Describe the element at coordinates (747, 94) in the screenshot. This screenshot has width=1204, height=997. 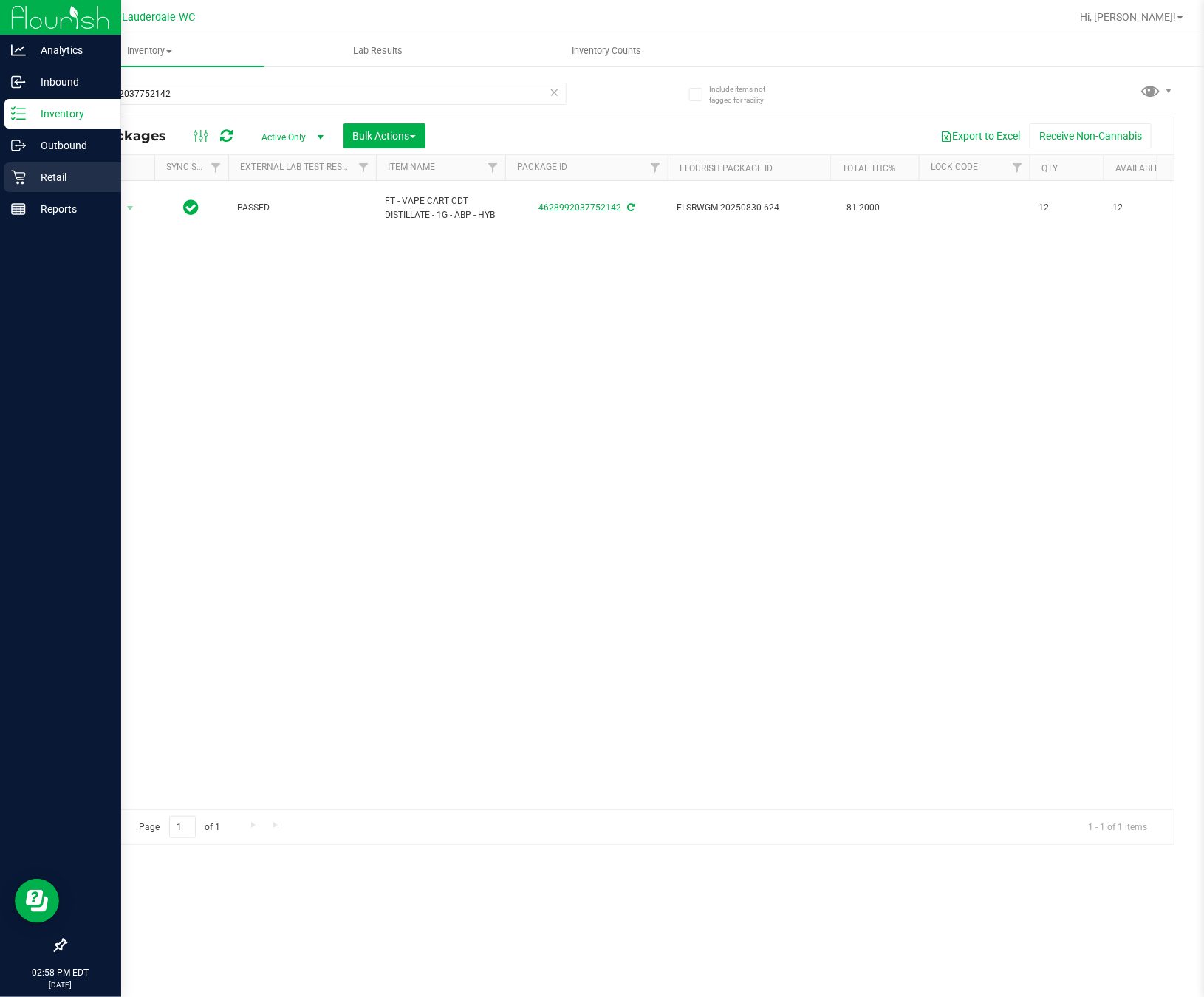
I see `span: Include items not tagged for facility` at that location.